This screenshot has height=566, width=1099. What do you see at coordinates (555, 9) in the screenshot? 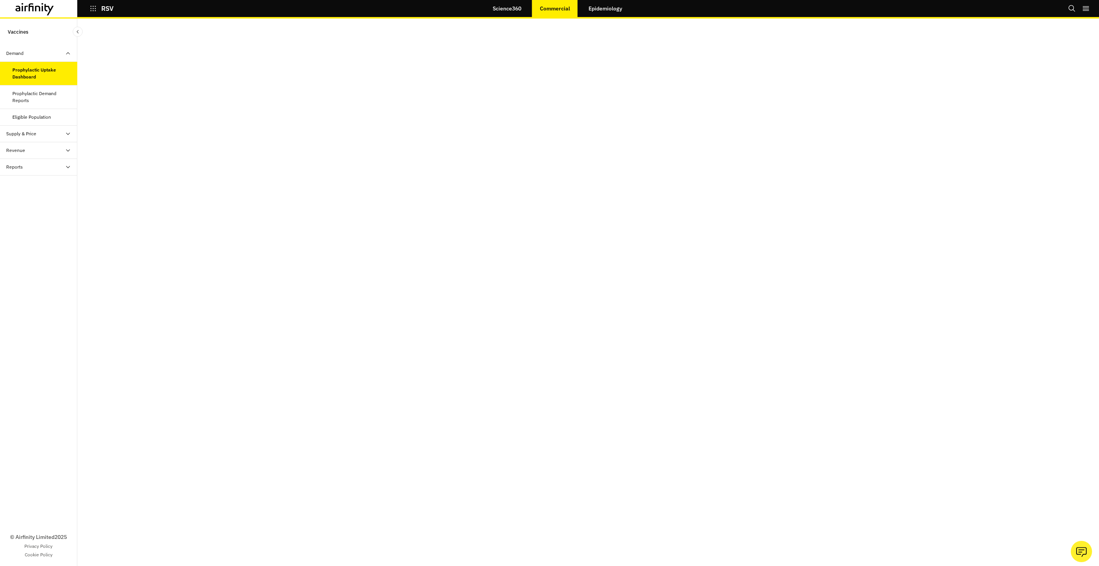
I see `p: Commercial` at bounding box center [555, 9].